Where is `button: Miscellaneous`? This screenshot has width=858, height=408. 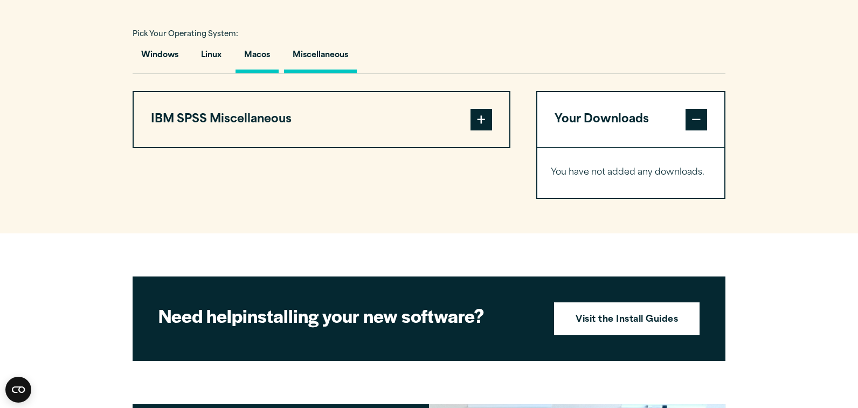 button: Miscellaneous is located at coordinates (320, 58).